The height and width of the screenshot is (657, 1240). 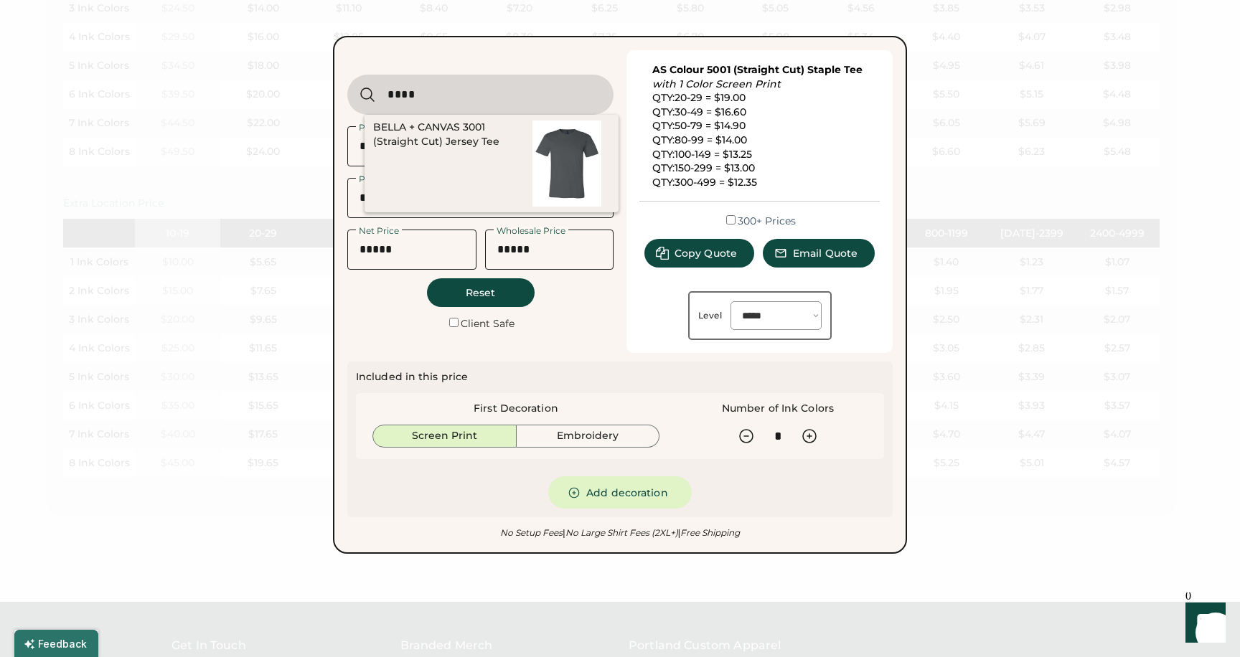 I want to click on em: No Large Shirt Fees (2XL+), so click(x=620, y=532).